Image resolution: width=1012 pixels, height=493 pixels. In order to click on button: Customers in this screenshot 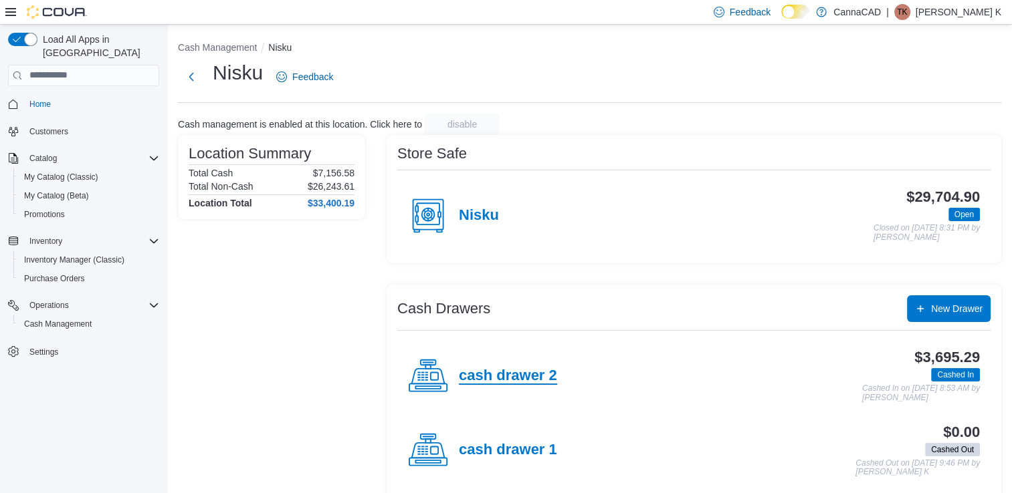, I will do `click(84, 131)`.